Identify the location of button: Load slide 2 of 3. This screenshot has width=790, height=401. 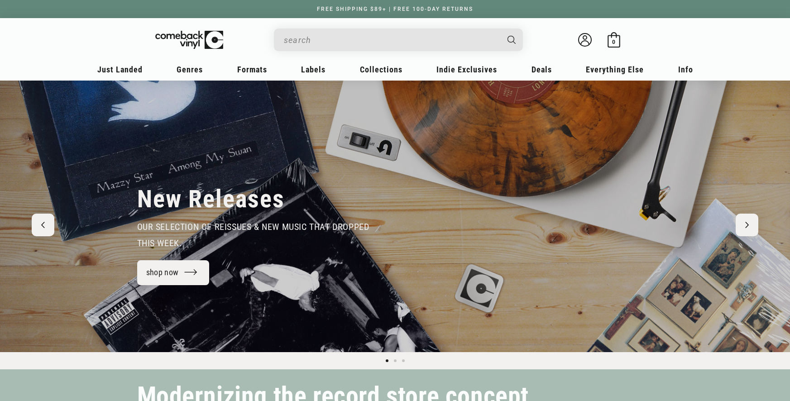
(395, 361).